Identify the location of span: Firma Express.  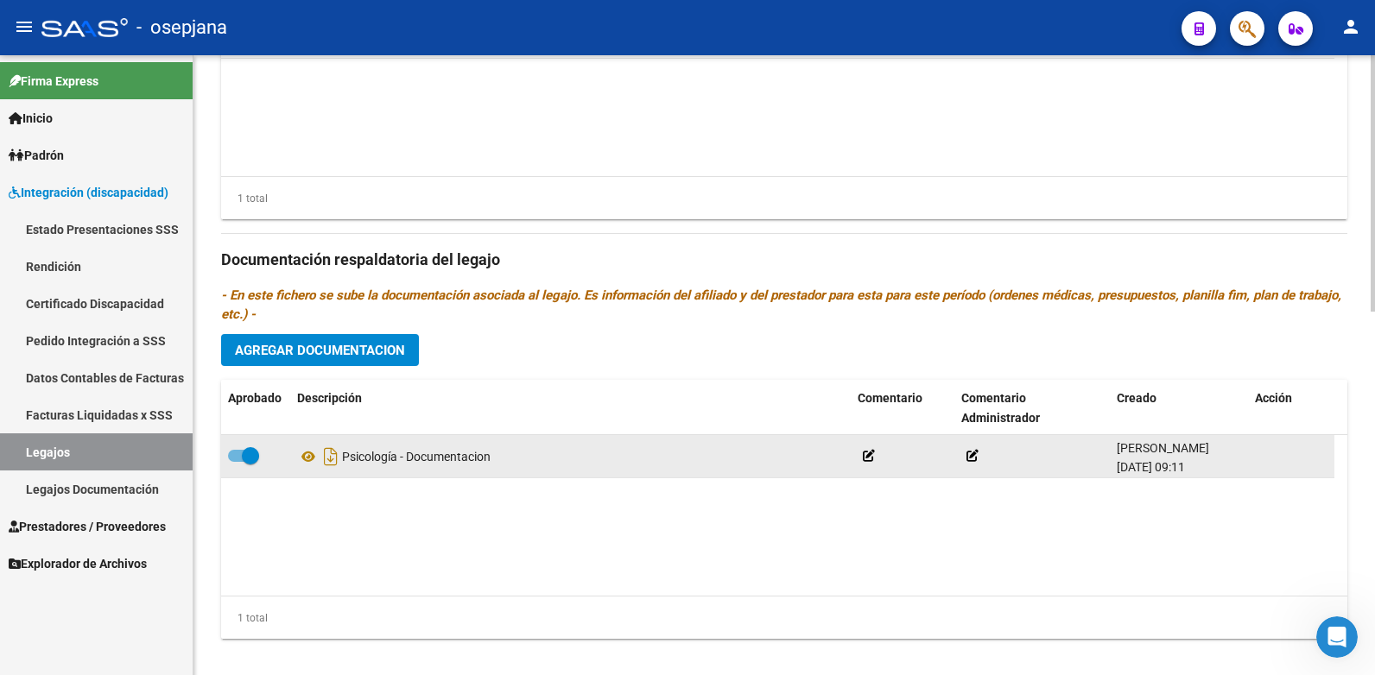
(54, 81).